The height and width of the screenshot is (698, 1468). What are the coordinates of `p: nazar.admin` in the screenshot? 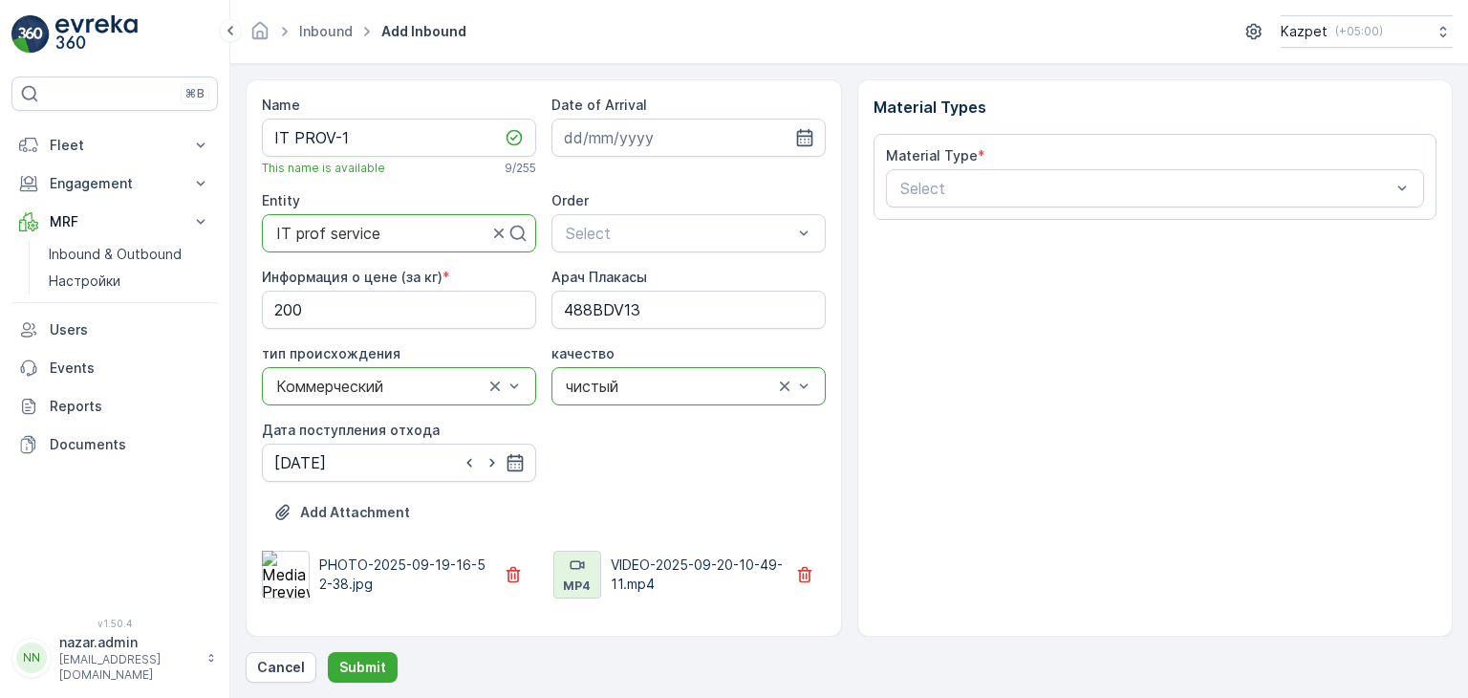 It's located at (128, 642).